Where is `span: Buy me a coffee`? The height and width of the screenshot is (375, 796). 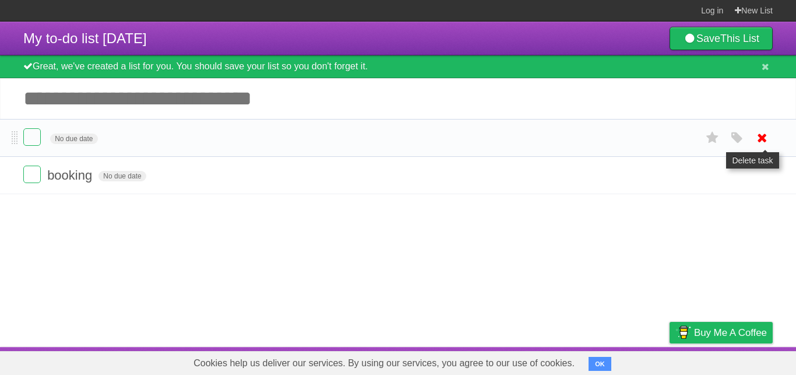
span: Buy me a coffee is located at coordinates (731, 332).